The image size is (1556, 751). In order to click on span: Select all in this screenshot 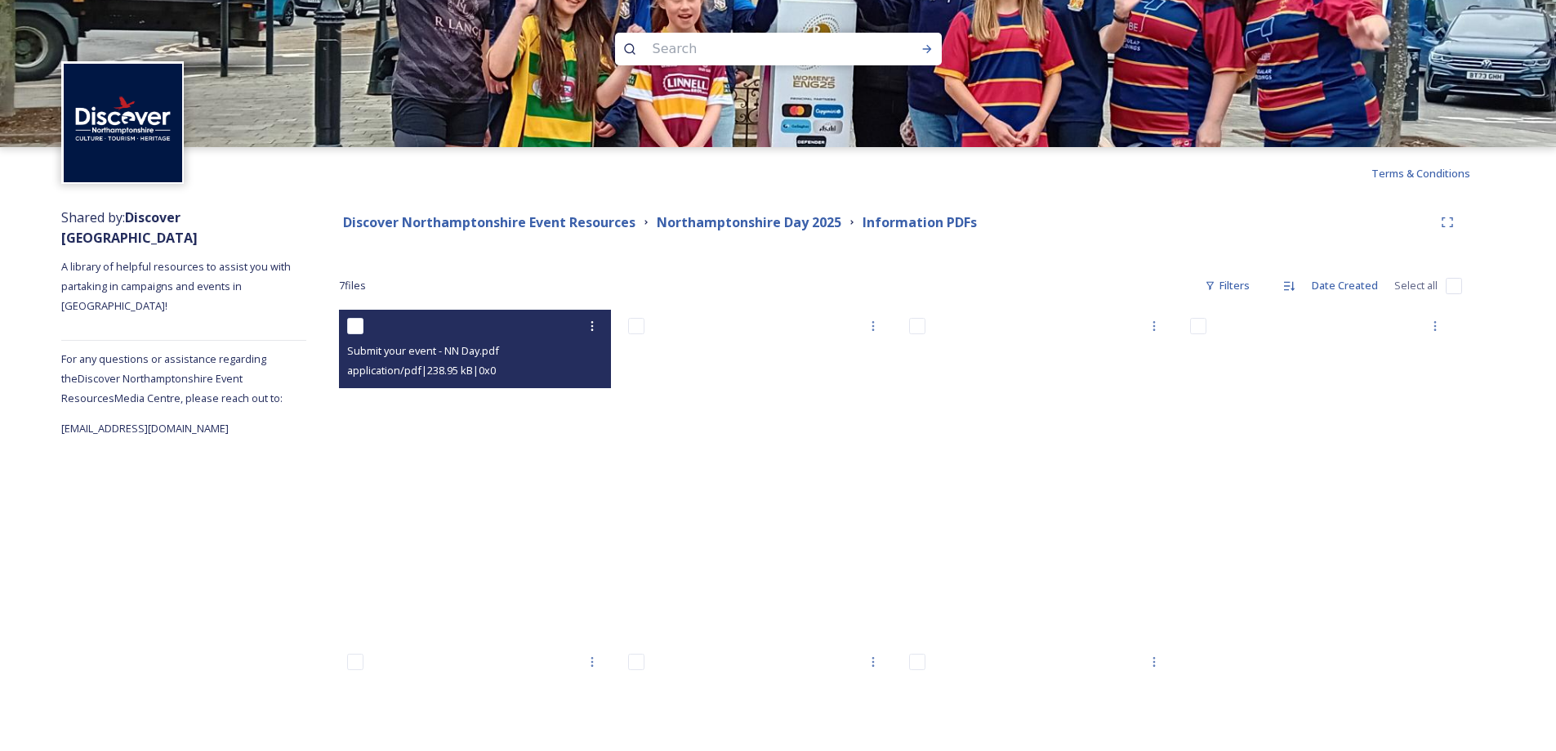, I will do `click(1416, 285)`.